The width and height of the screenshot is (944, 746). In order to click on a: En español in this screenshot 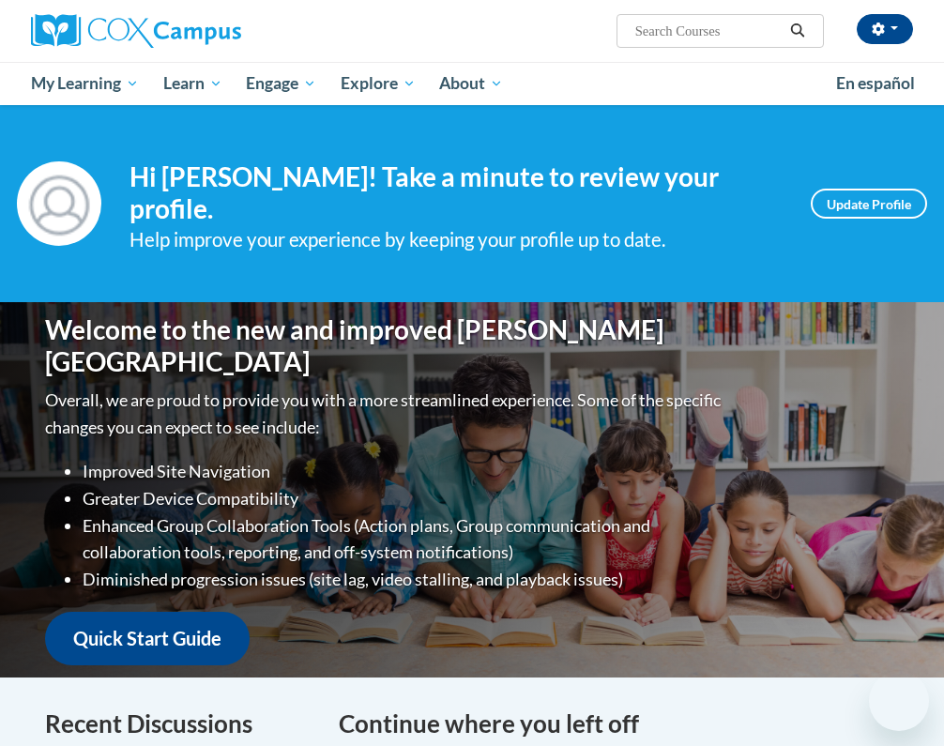, I will do `click(876, 84)`.